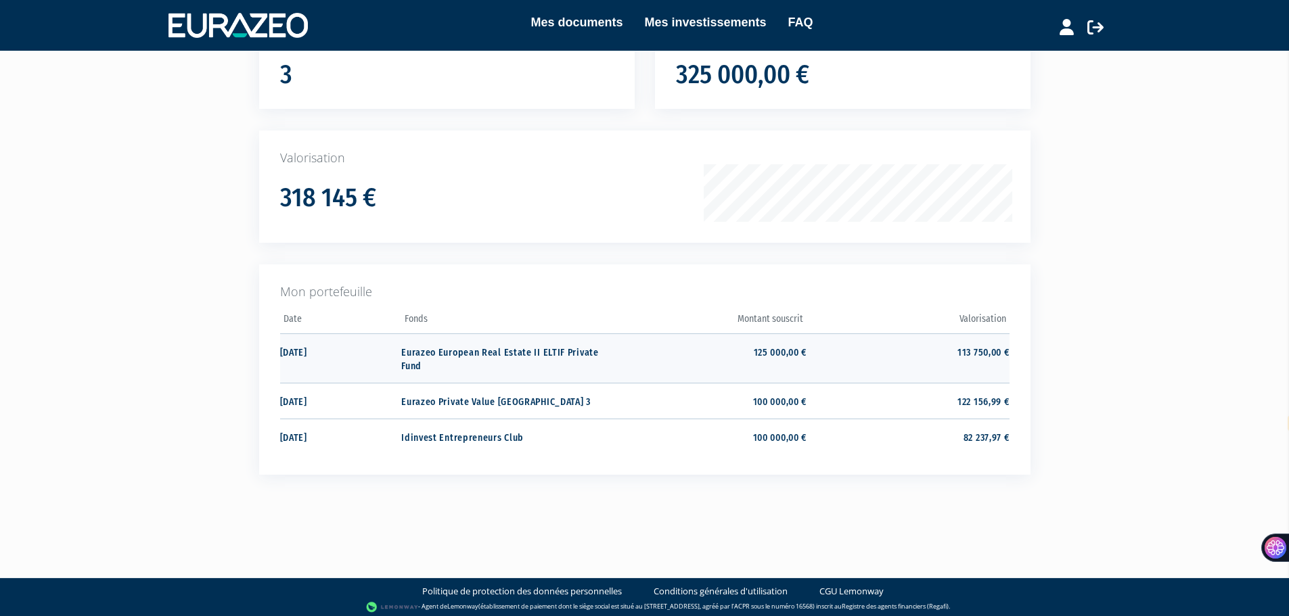  I want to click on td: Eurazeo European Real Estate II ELTIF Private Fund, so click(502, 358).